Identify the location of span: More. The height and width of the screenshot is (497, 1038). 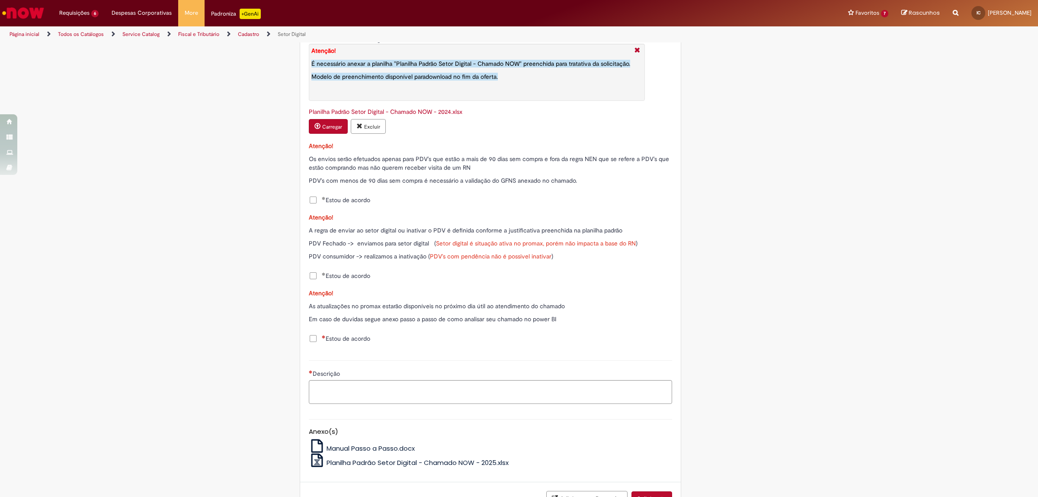
(191, 13).